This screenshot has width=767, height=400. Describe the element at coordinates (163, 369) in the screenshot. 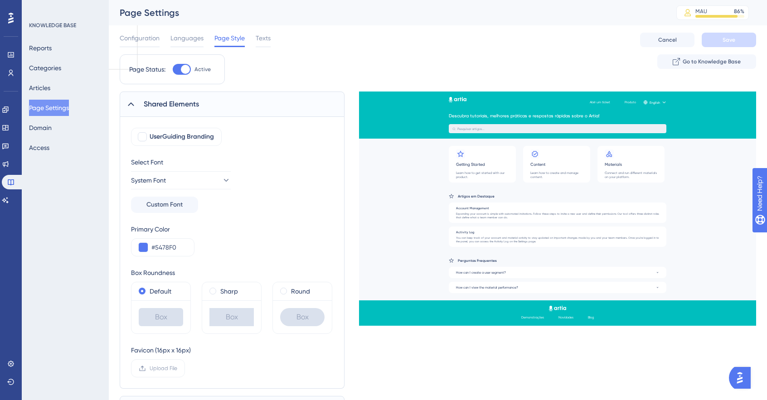

I see `span: Upload File` at that location.